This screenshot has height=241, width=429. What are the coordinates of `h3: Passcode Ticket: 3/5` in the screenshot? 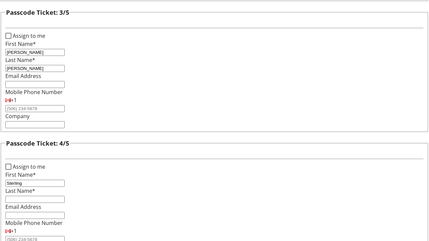 It's located at (38, 12).